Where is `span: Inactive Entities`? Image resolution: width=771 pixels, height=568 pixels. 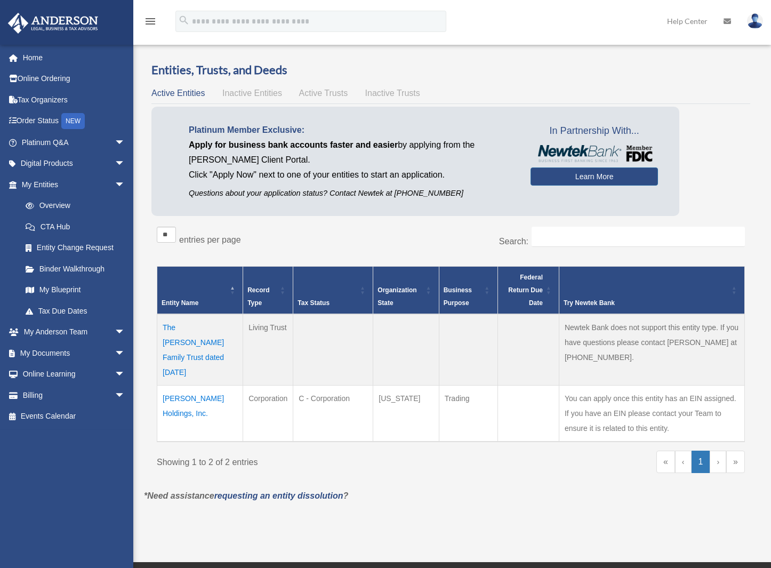 span: Inactive Entities is located at coordinates (252, 93).